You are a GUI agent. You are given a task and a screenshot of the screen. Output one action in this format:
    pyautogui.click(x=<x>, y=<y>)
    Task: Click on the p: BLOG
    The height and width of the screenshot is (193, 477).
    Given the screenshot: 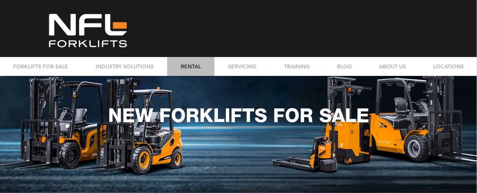 What is the action you would take?
    pyautogui.click(x=344, y=67)
    